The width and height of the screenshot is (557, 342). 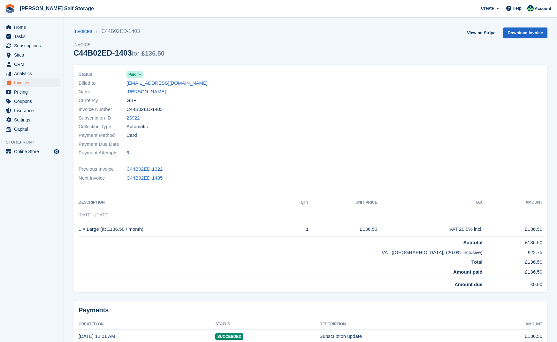 I want to click on span: Subscriptions, so click(x=33, y=46).